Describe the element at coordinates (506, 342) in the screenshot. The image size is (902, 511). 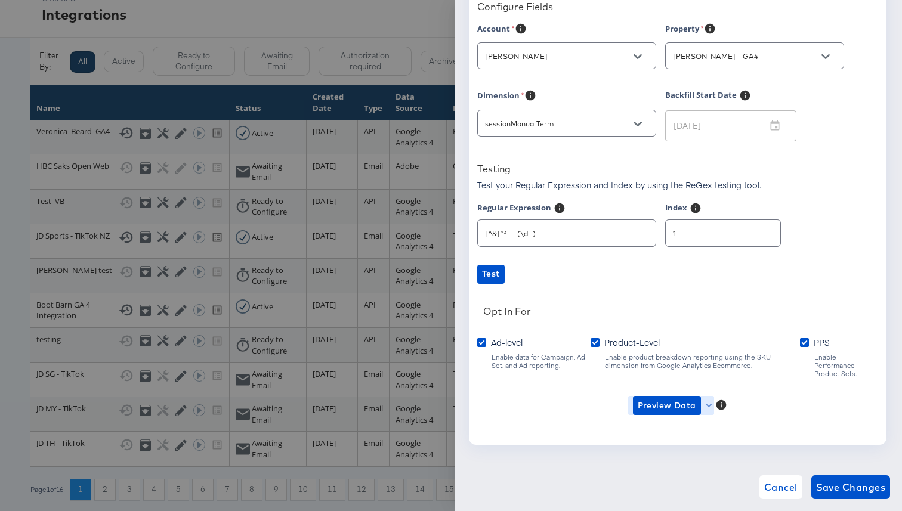
I see `span: Ad-level` at that location.